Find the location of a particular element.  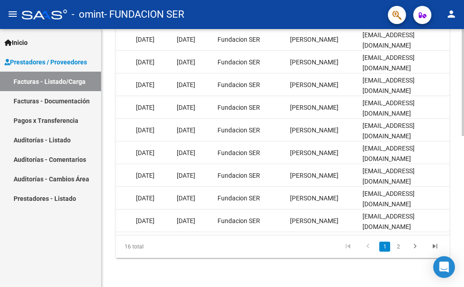

a: go to first page is located at coordinates (348, 247).